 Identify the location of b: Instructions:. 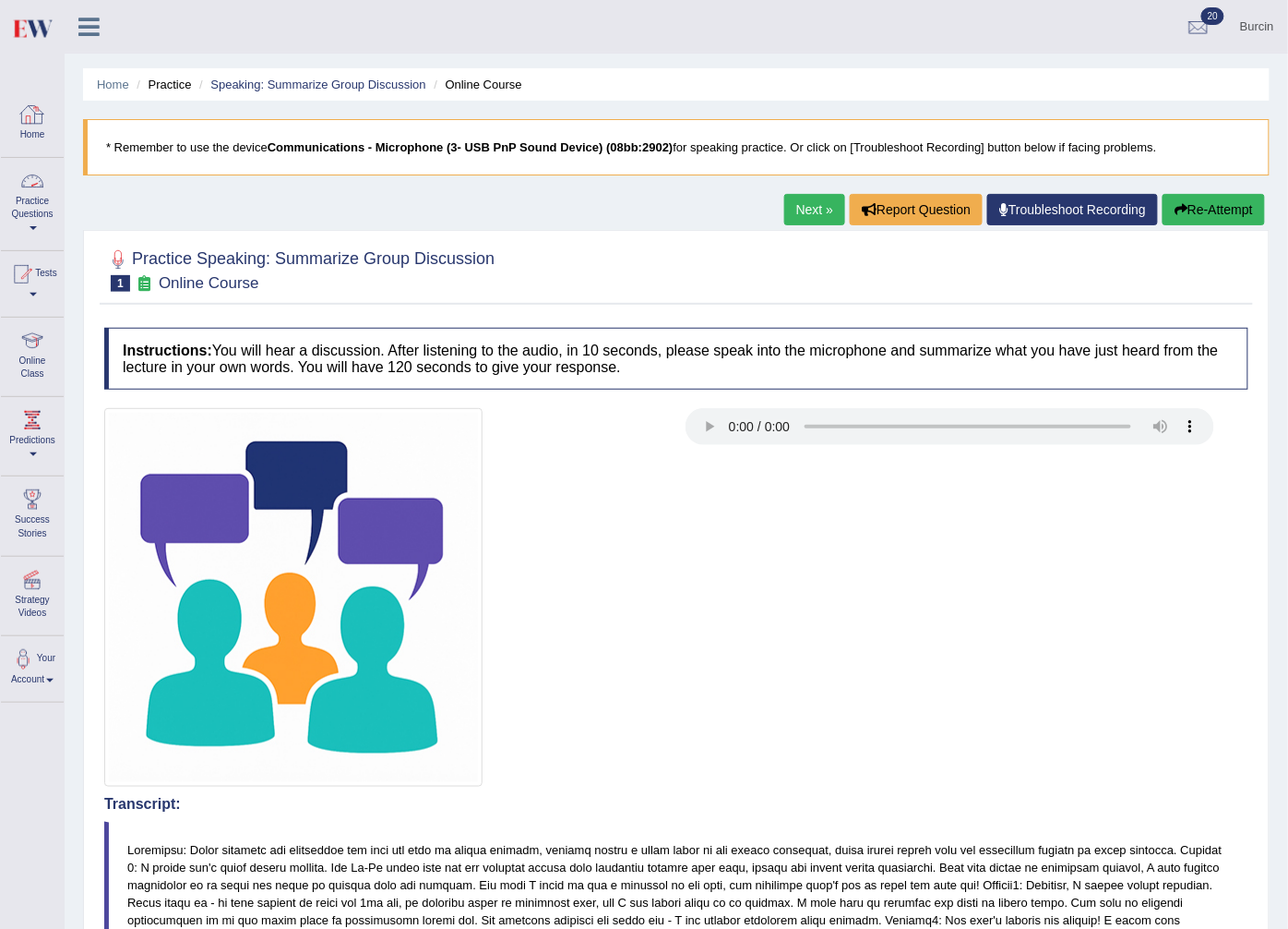
(167, 350).